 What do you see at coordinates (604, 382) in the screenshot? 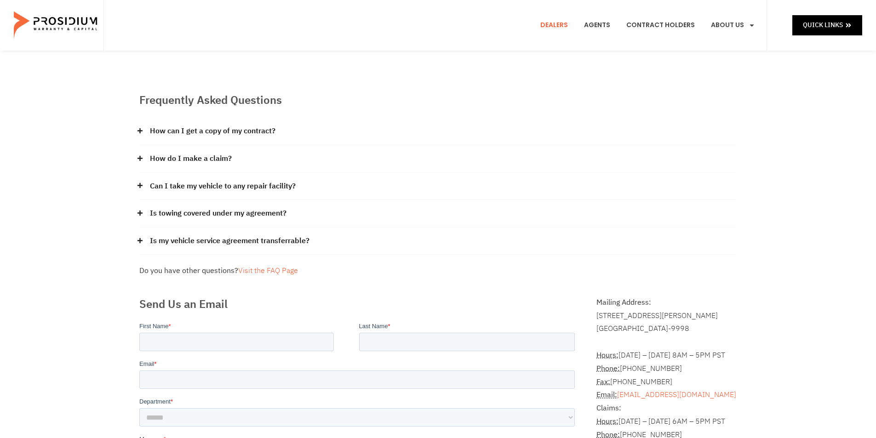
I see `abbr: Fax` at bounding box center [604, 382].